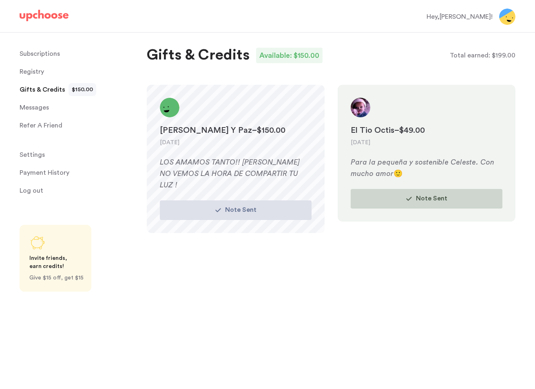  I want to click on p: Payment History, so click(44, 173).